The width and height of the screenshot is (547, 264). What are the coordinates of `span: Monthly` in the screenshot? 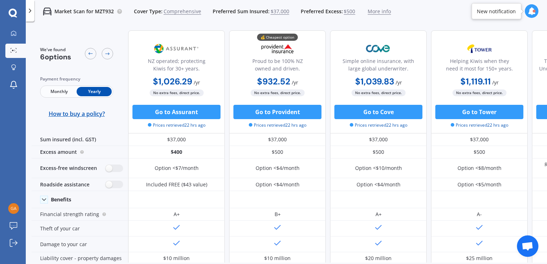 It's located at (59, 92).